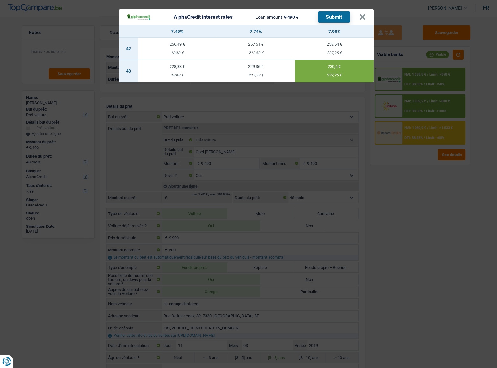  Describe the element at coordinates (129, 71) in the screenshot. I see `td: 48` at that location.